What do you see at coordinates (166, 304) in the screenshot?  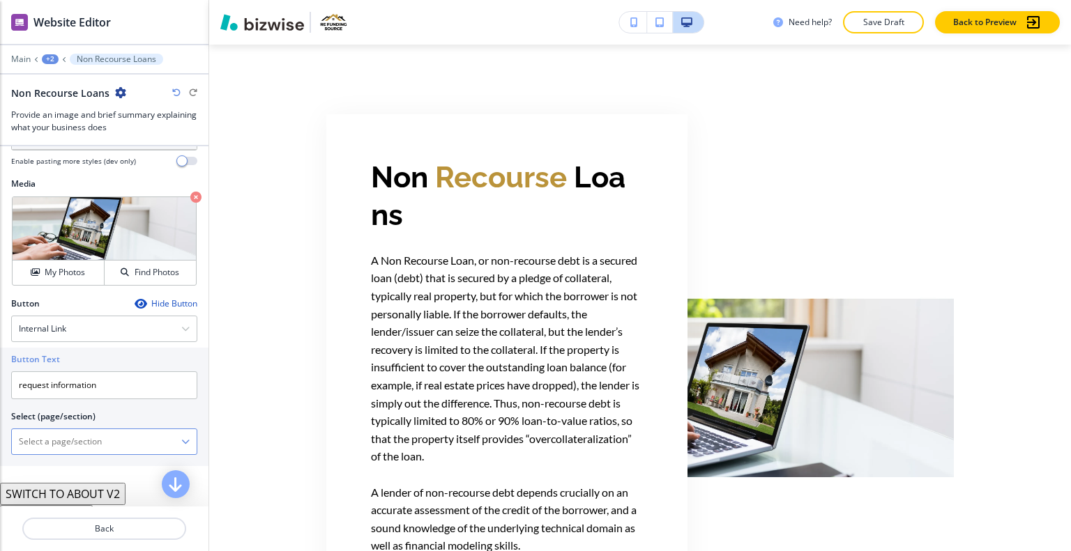 I see `div: Hide Button` at bounding box center [166, 304].